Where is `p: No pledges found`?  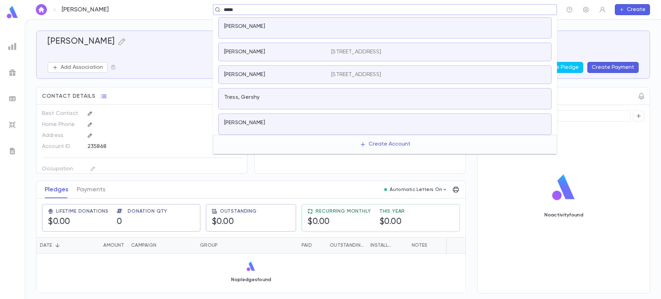 p: No pledges found is located at coordinates (251, 280).